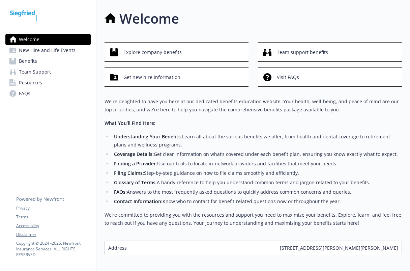 Image resolution: width=410 pixels, height=271 pixels. I want to click on a: Privacy, so click(53, 208).